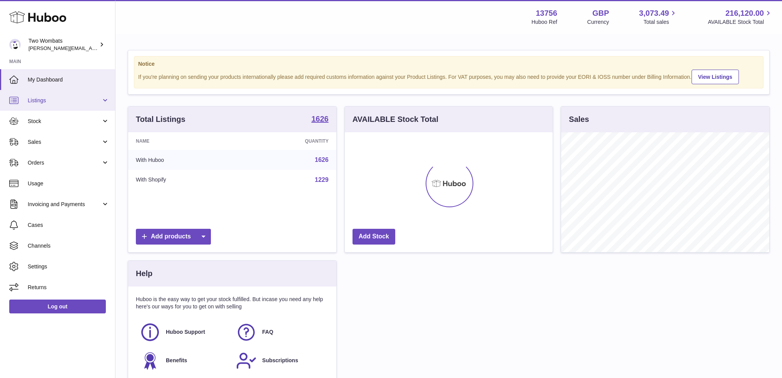 This screenshot has width=782, height=378. What do you see at coordinates (395, 119) in the screenshot?
I see `h3: AVAILABLE Stock Total` at bounding box center [395, 119].